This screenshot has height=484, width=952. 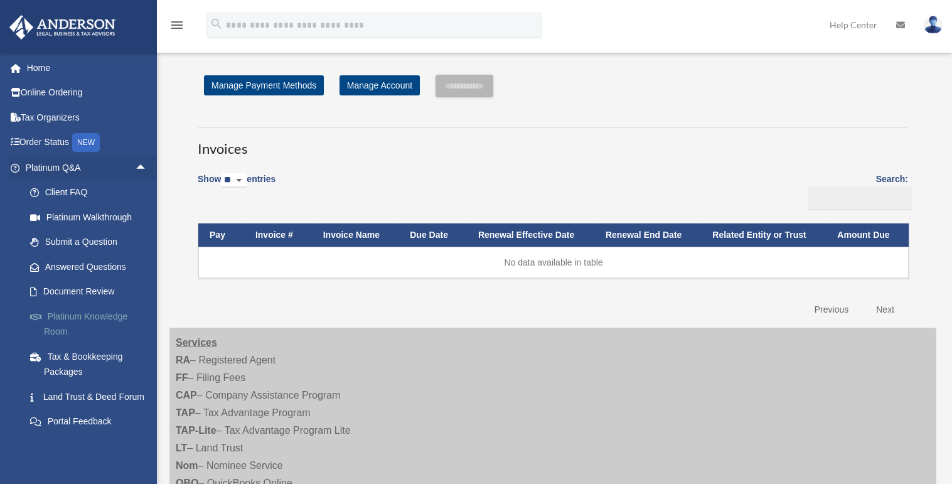 What do you see at coordinates (832, 310) in the screenshot?
I see `a: Previous` at bounding box center [832, 310].